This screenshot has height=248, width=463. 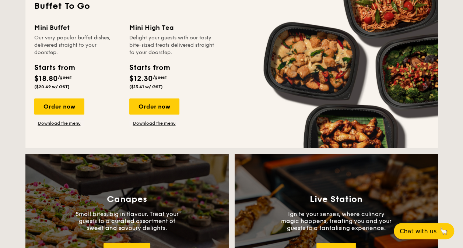 What do you see at coordinates (77, 28) in the screenshot?
I see `div: Mini Buffet` at bounding box center [77, 28].